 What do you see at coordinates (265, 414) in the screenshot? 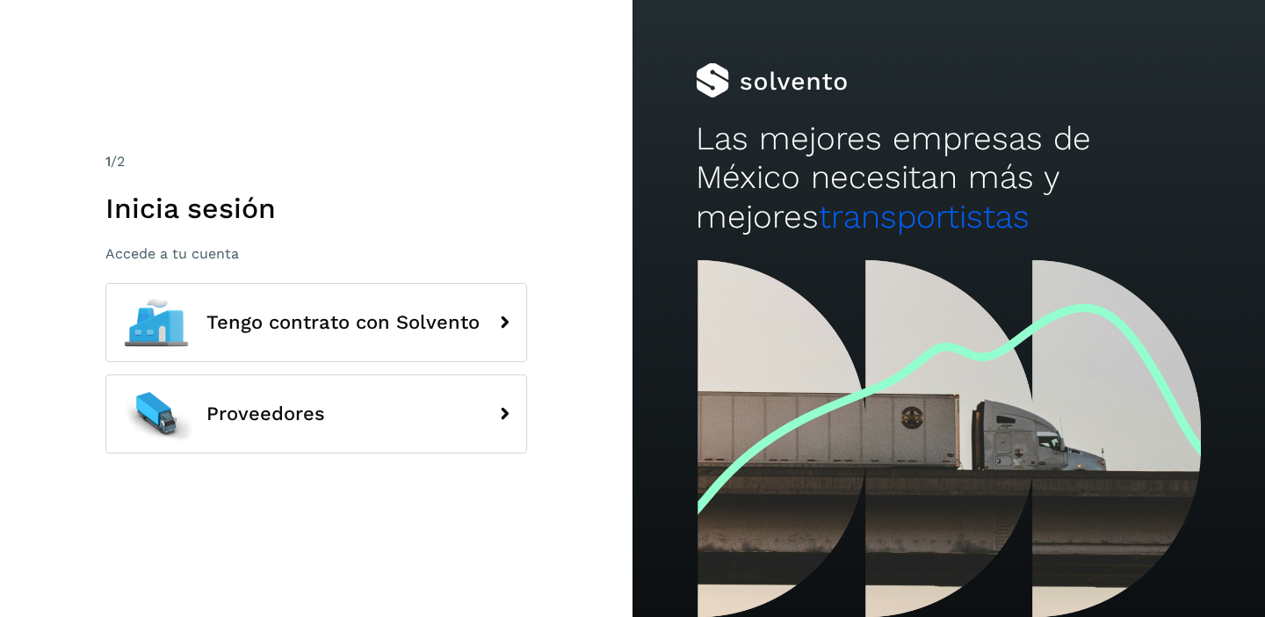
I see `span: Proveedores` at bounding box center [265, 414].